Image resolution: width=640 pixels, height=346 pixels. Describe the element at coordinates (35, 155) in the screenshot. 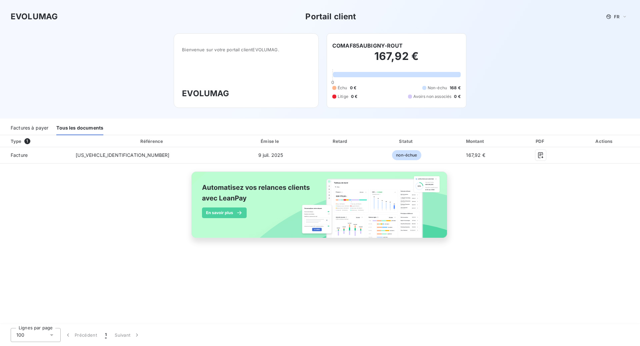

I see `span: Facture` at that location.